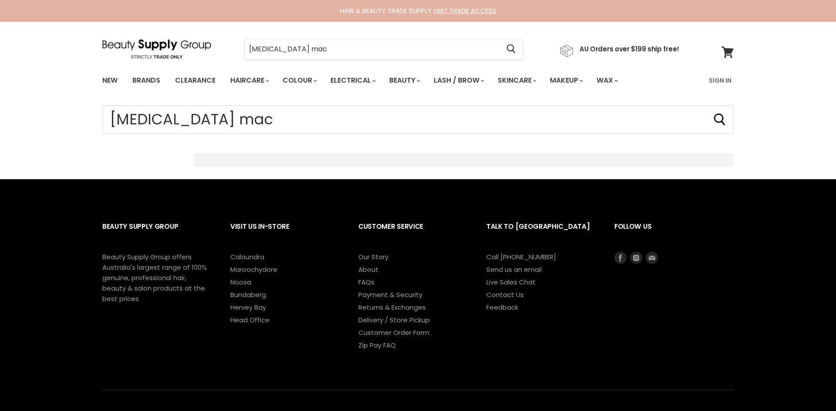 This screenshot has width=836, height=411. I want to click on a: Send us an email, so click(514, 269).